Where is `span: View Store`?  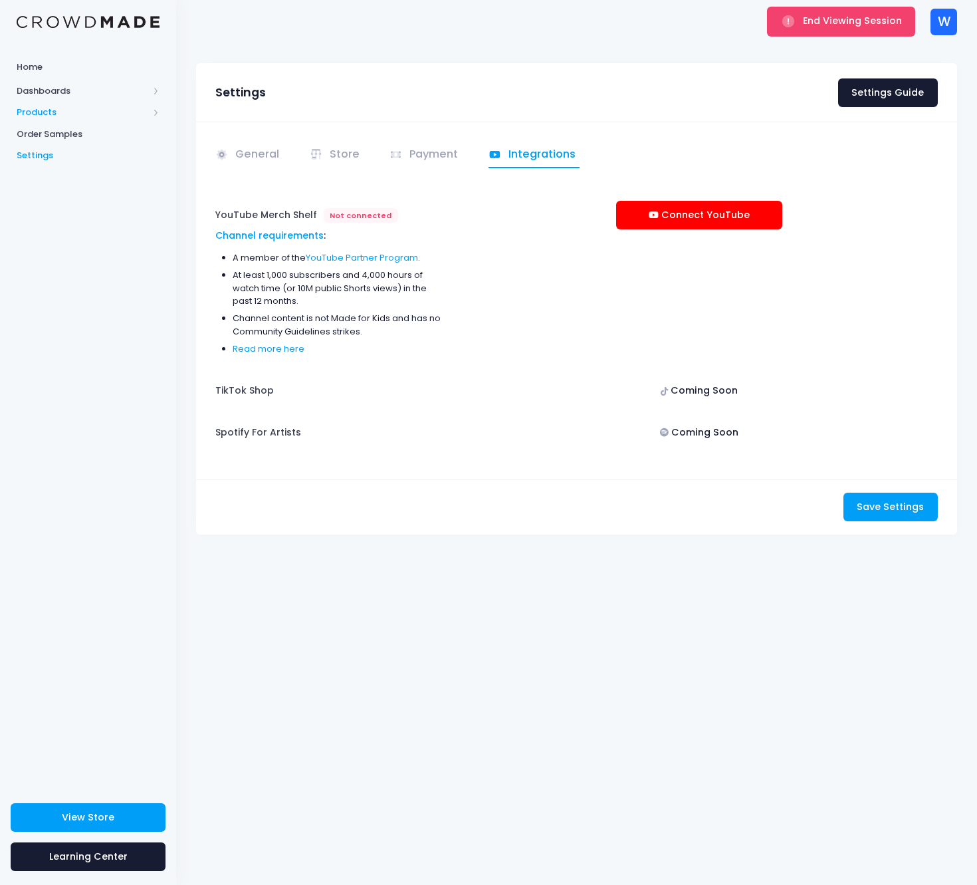 span: View Store is located at coordinates (88, 817).